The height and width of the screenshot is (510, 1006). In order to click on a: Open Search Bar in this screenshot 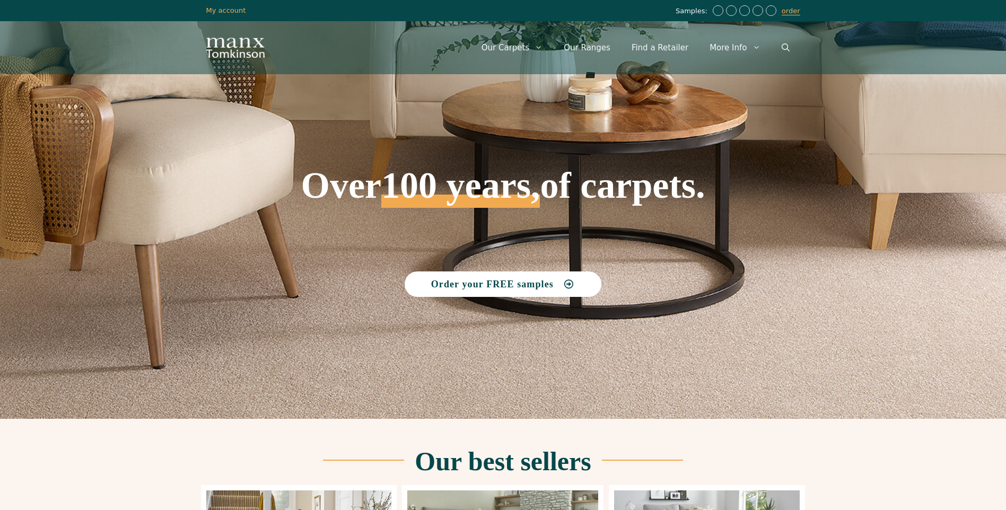, I will do `click(785, 48)`.